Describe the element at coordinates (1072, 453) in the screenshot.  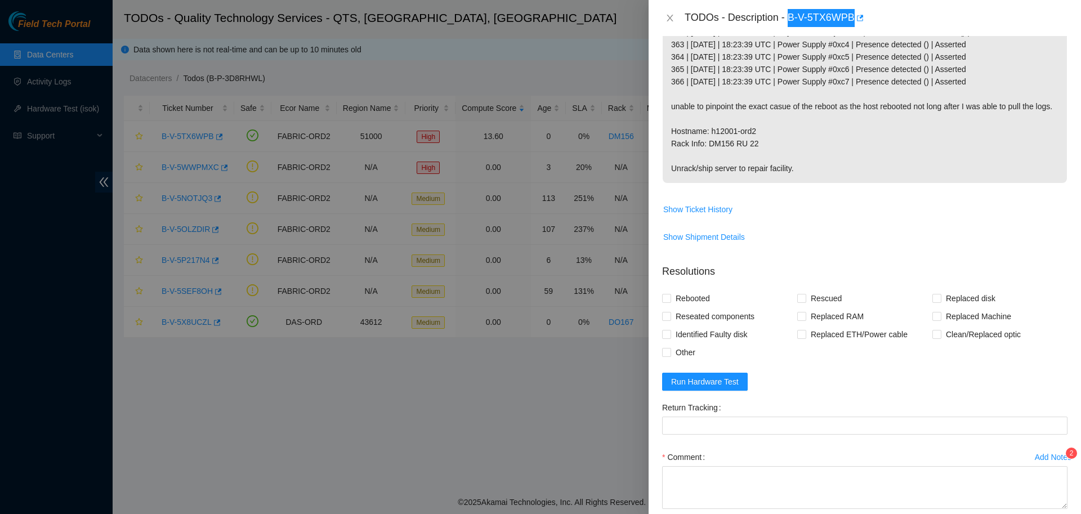
I see `span: 2` at that location.